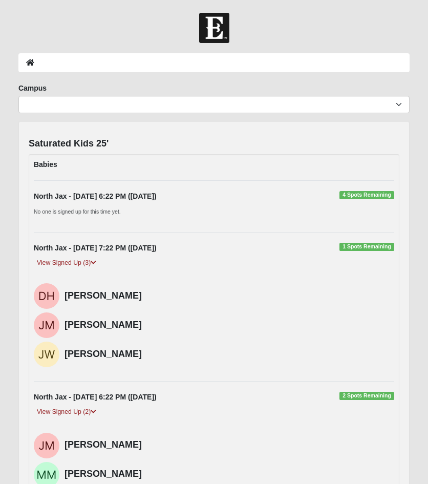  Describe the element at coordinates (69, 144) in the screenshot. I see `h4: Saturated Kids 25'` at that location.